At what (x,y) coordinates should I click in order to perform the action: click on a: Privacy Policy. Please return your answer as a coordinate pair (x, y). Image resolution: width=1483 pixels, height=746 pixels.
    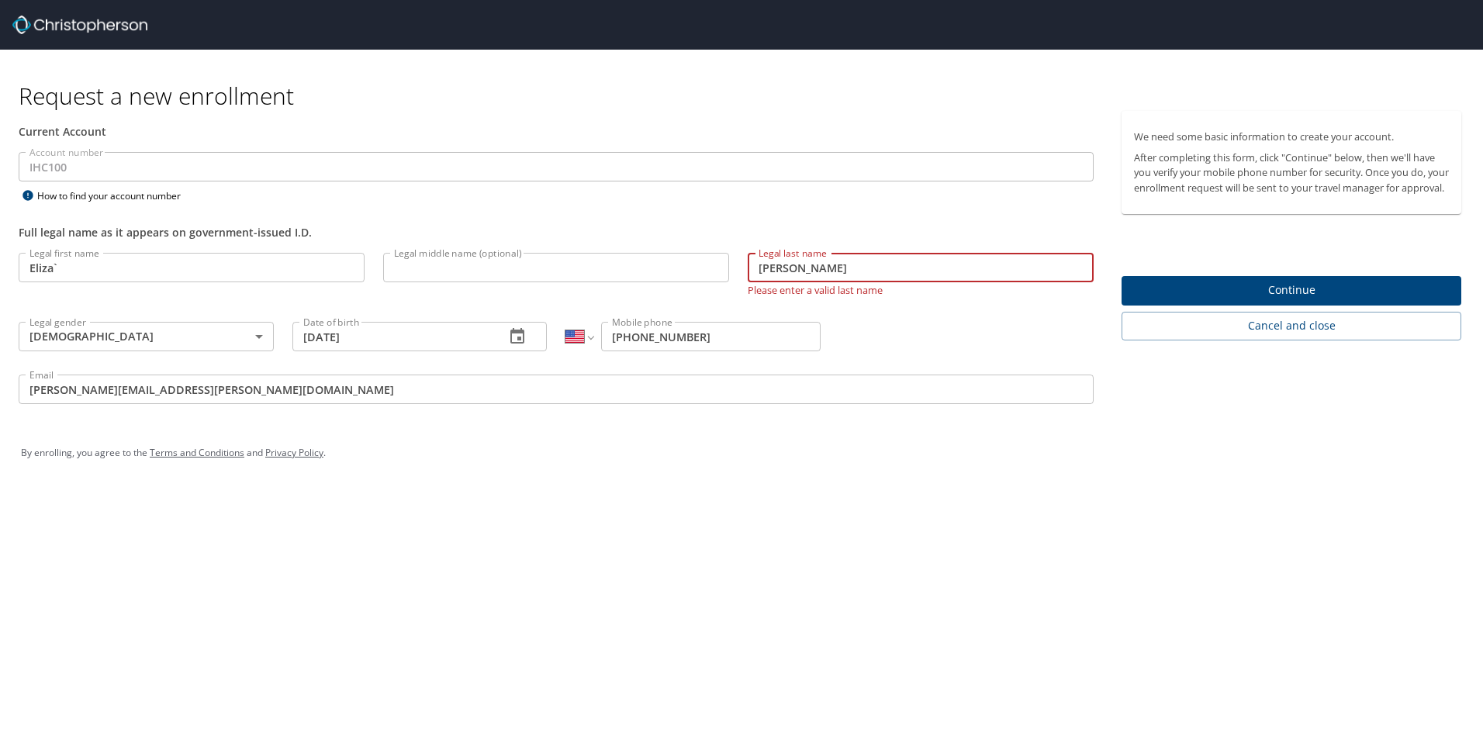
    Looking at the image, I should click on (294, 452).